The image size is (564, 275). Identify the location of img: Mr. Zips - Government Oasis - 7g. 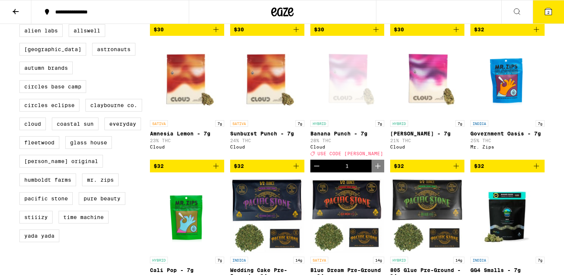
(507, 79).